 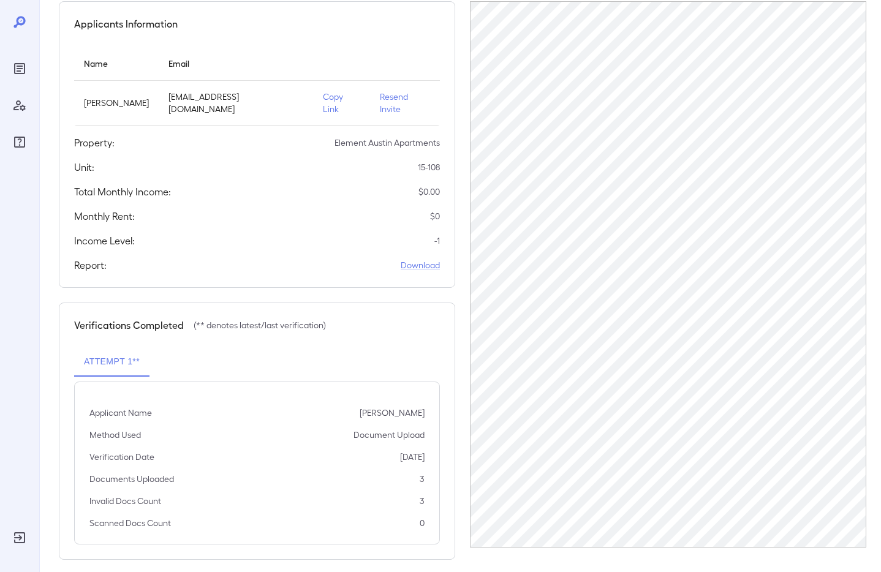 What do you see at coordinates (422, 523) in the screenshot?
I see `p: 0` at bounding box center [422, 523].